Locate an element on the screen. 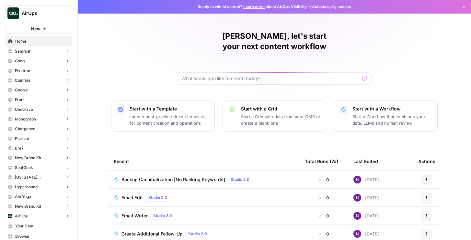 This screenshot has height=240, width=471. p: Start a Workflow that combines your data, LLMs and human review is located at coordinates (392, 120).